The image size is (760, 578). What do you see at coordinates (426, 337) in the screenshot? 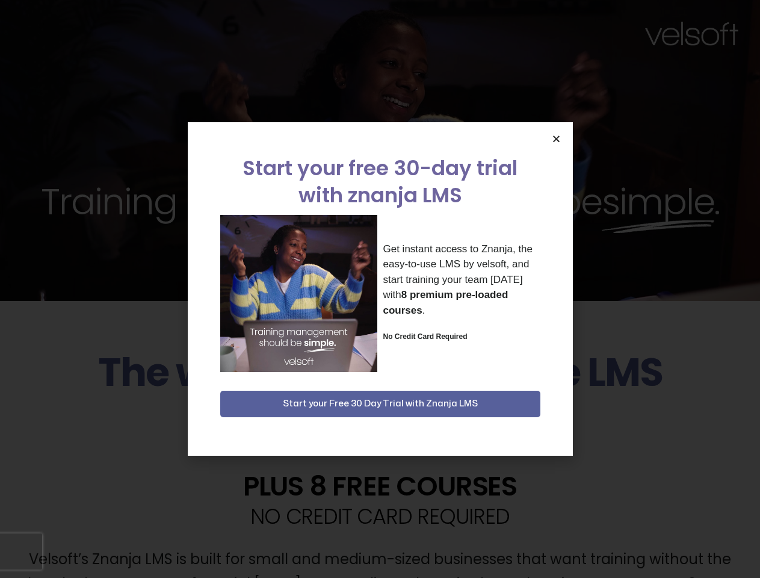
I see `strong: No Credit Card Required` at bounding box center [426, 337].